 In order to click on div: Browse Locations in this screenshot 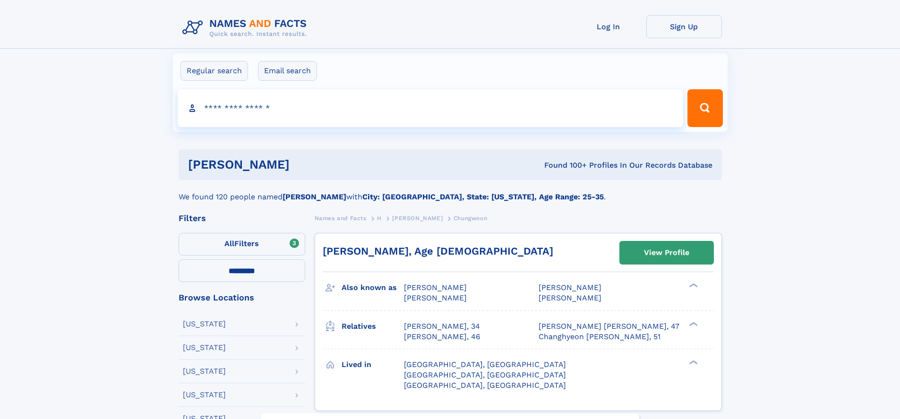, I will do `click(242, 298)`.